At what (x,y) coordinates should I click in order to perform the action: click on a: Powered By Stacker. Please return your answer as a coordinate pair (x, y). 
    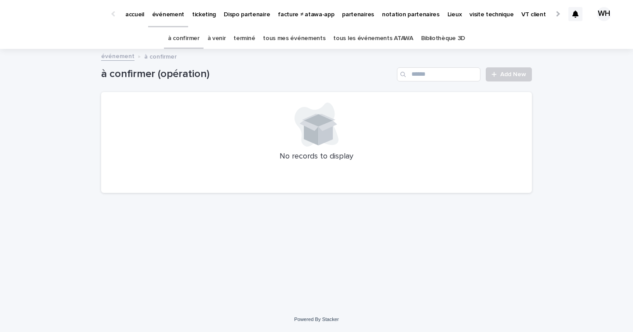
    Looking at the image, I should click on (316, 319).